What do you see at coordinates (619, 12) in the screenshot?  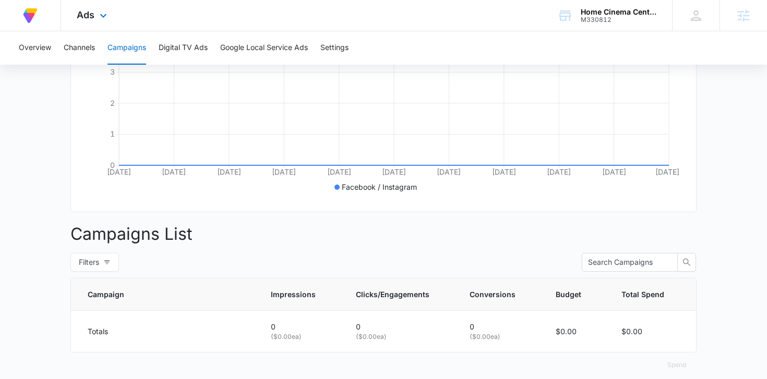 I see `div: account name` at bounding box center [619, 12].